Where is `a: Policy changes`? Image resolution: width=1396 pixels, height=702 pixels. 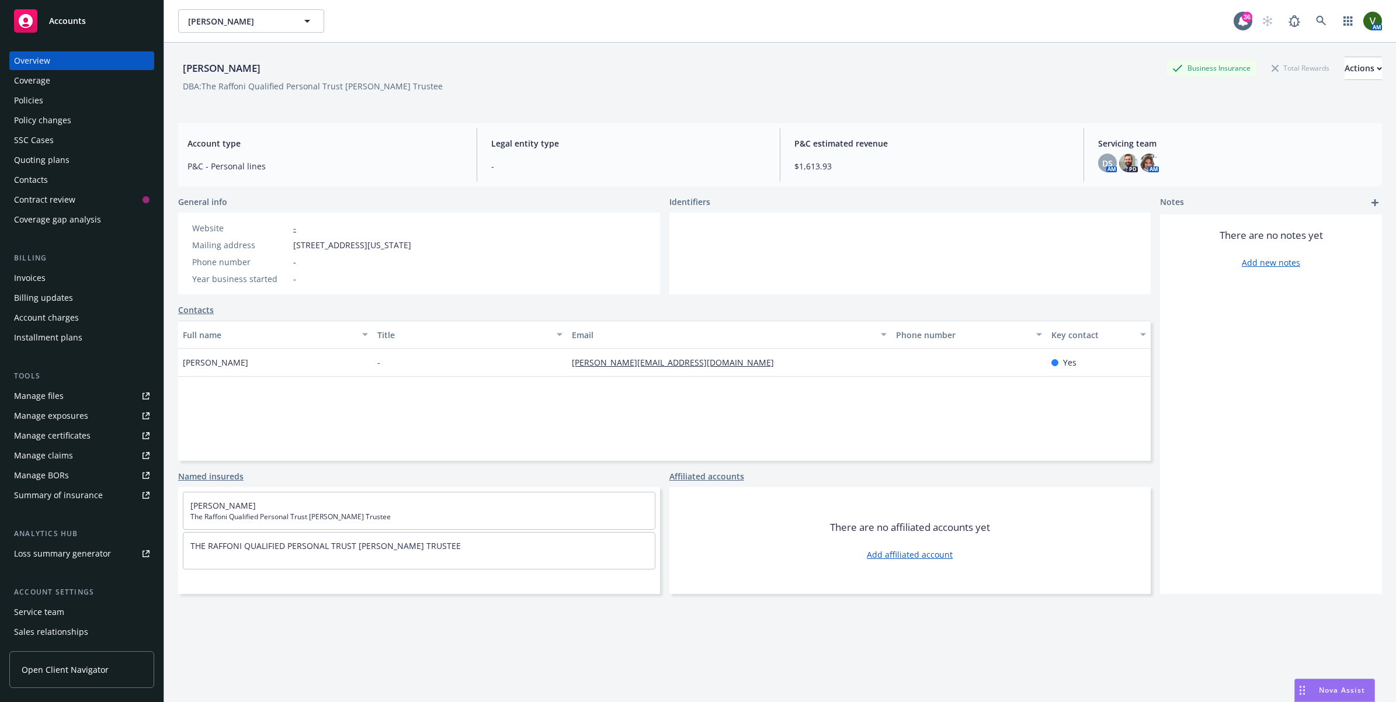 a: Policy changes is located at coordinates (82, 120).